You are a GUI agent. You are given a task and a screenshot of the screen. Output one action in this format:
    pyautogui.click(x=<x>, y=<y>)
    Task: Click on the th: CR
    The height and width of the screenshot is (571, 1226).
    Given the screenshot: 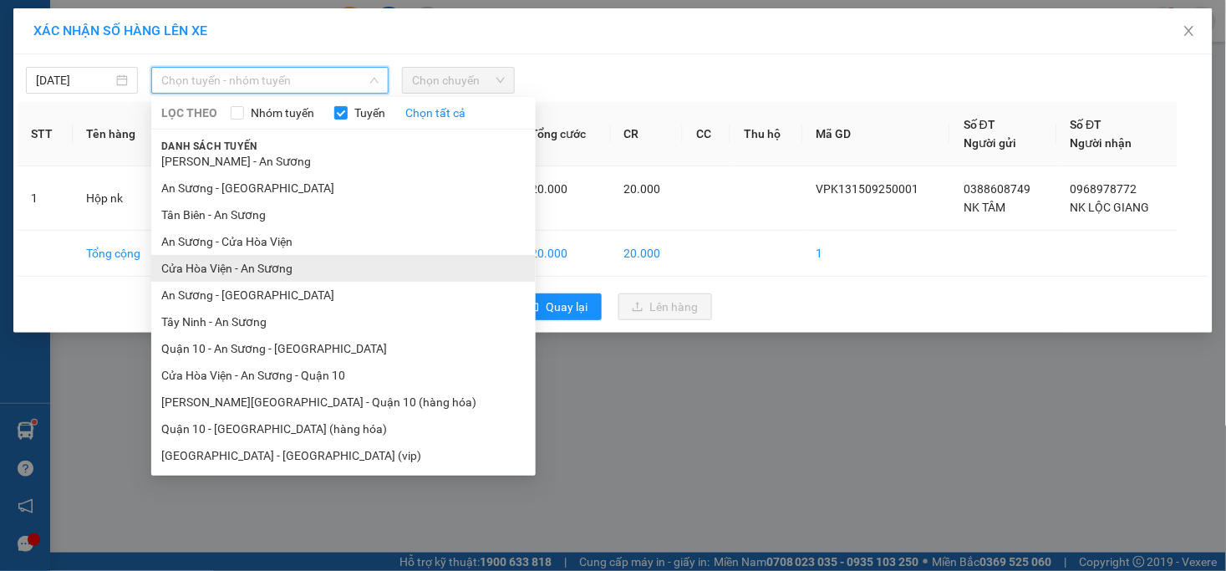 What is the action you would take?
    pyautogui.click(x=647, y=134)
    